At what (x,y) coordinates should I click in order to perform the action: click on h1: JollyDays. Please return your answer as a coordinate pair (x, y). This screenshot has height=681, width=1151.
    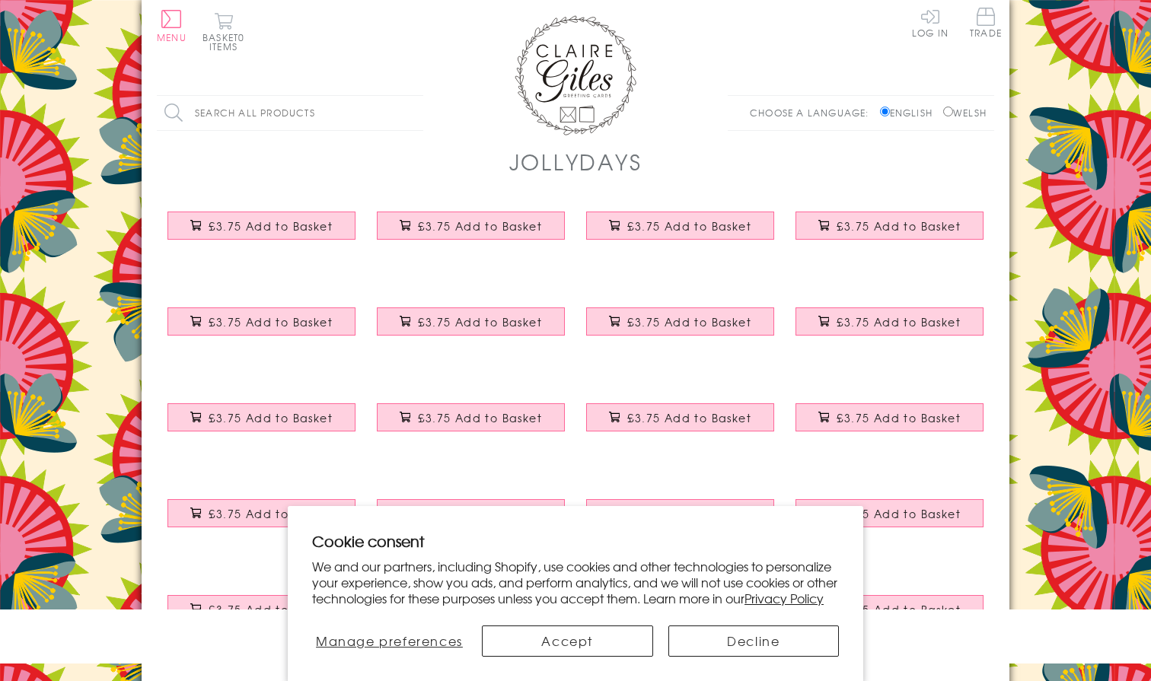
    Looking at the image, I should click on (575, 161).